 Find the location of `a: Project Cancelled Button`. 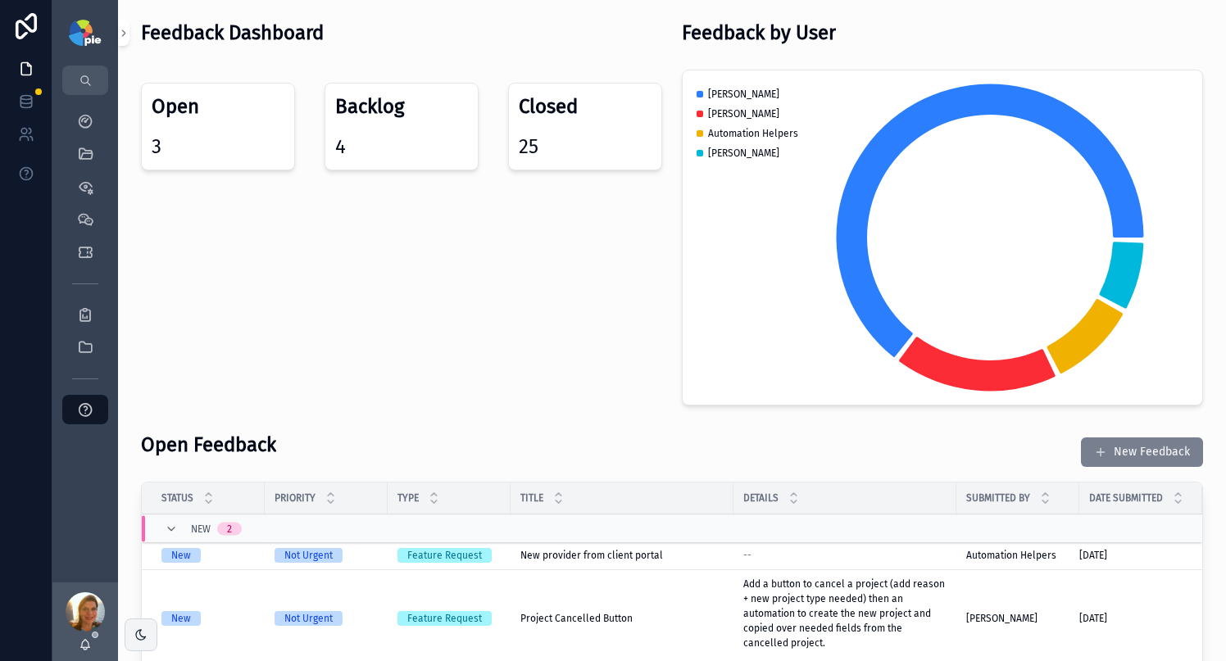

a: Project Cancelled Button is located at coordinates (622, 618).